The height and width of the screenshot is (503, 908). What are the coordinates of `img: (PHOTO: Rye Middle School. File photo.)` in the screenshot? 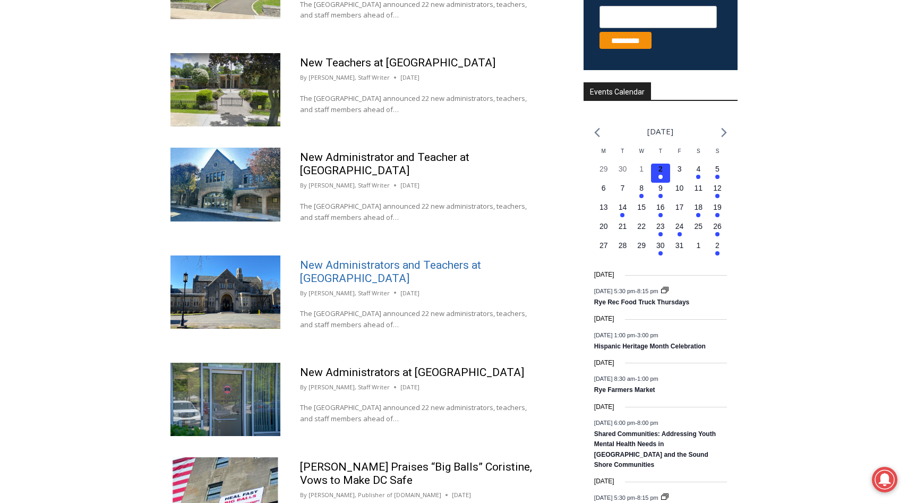 It's located at (225, 184).